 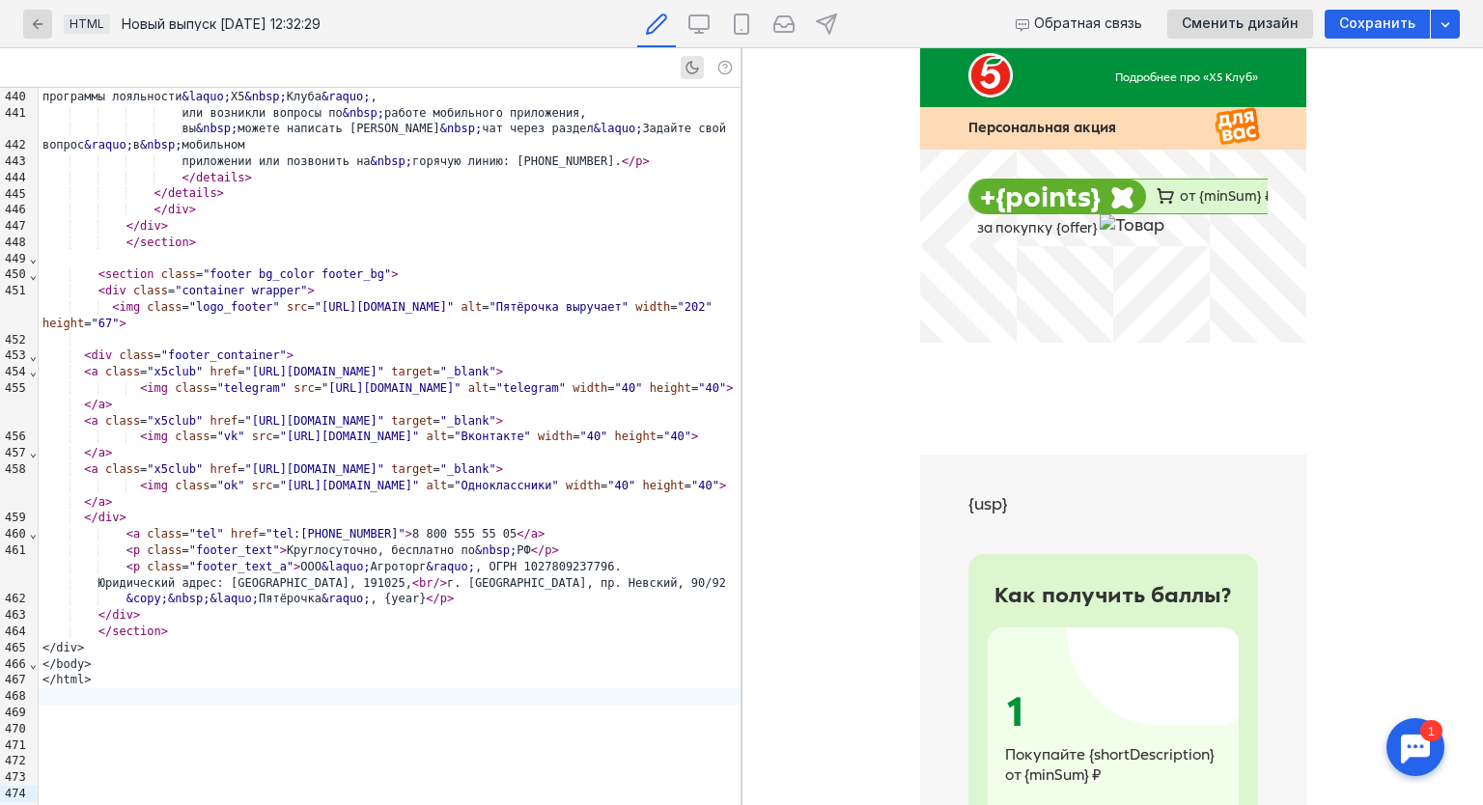 I want to click on span: "Одноклассники", so click(x=506, y=486).